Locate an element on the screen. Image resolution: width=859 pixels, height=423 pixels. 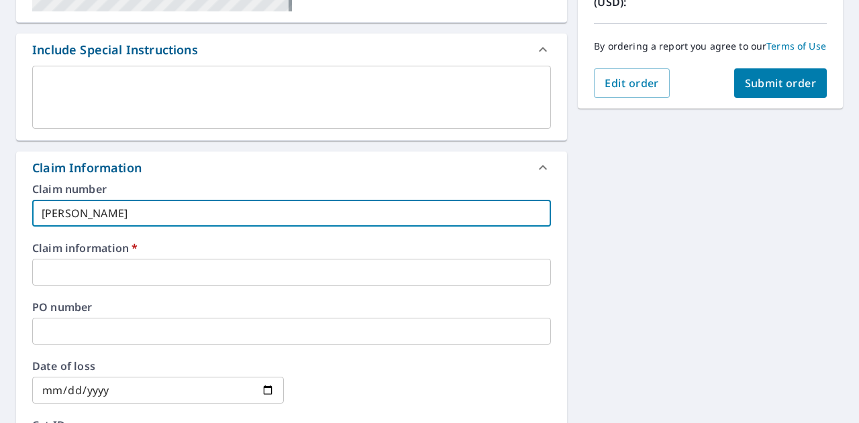
button: Submit order is located at coordinates (780, 83).